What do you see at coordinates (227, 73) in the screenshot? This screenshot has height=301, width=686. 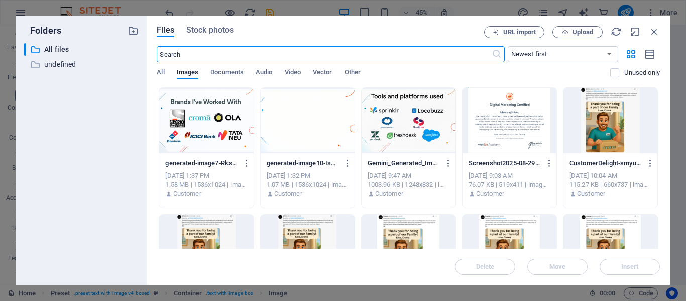 I see `span: Documents` at bounding box center [227, 73].